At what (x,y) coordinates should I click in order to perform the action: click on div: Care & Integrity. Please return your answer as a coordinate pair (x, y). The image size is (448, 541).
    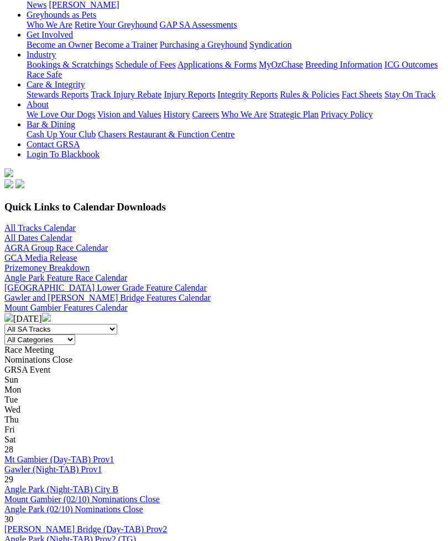
    Looking at the image, I should click on (235, 95).